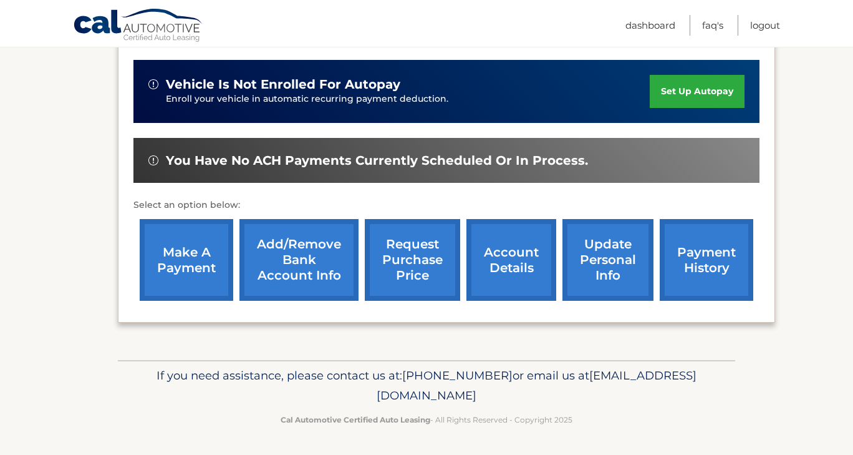  Describe the element at coordinates (408, 99) in the screenshot. I see `p: Enroll your vehicle in automatic recurring payment deduction.` at that location.